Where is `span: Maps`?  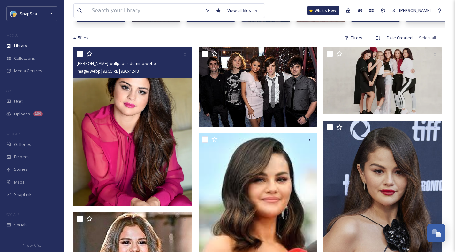 span: Maps is located at coordinates (19, 182).